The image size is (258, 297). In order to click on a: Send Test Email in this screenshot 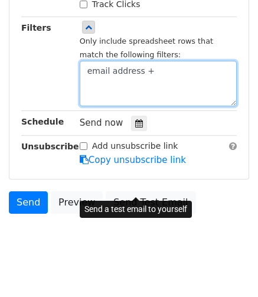, I will do `click(151, 203)`.